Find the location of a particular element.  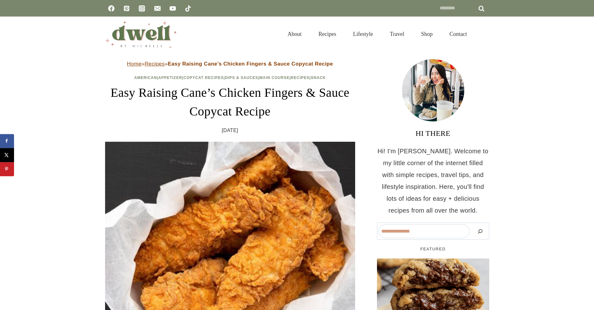

a: Lifestyle is located at coordinates (363, 34).